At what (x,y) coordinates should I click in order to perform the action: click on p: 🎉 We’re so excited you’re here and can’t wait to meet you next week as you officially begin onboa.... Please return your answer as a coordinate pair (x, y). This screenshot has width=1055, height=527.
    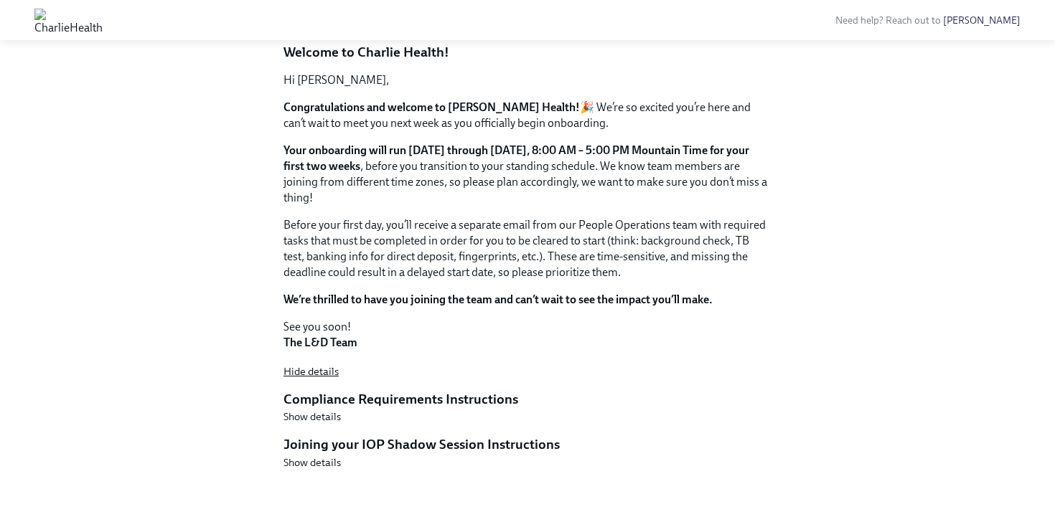
    Looking at the image, I should click on (527, 115).